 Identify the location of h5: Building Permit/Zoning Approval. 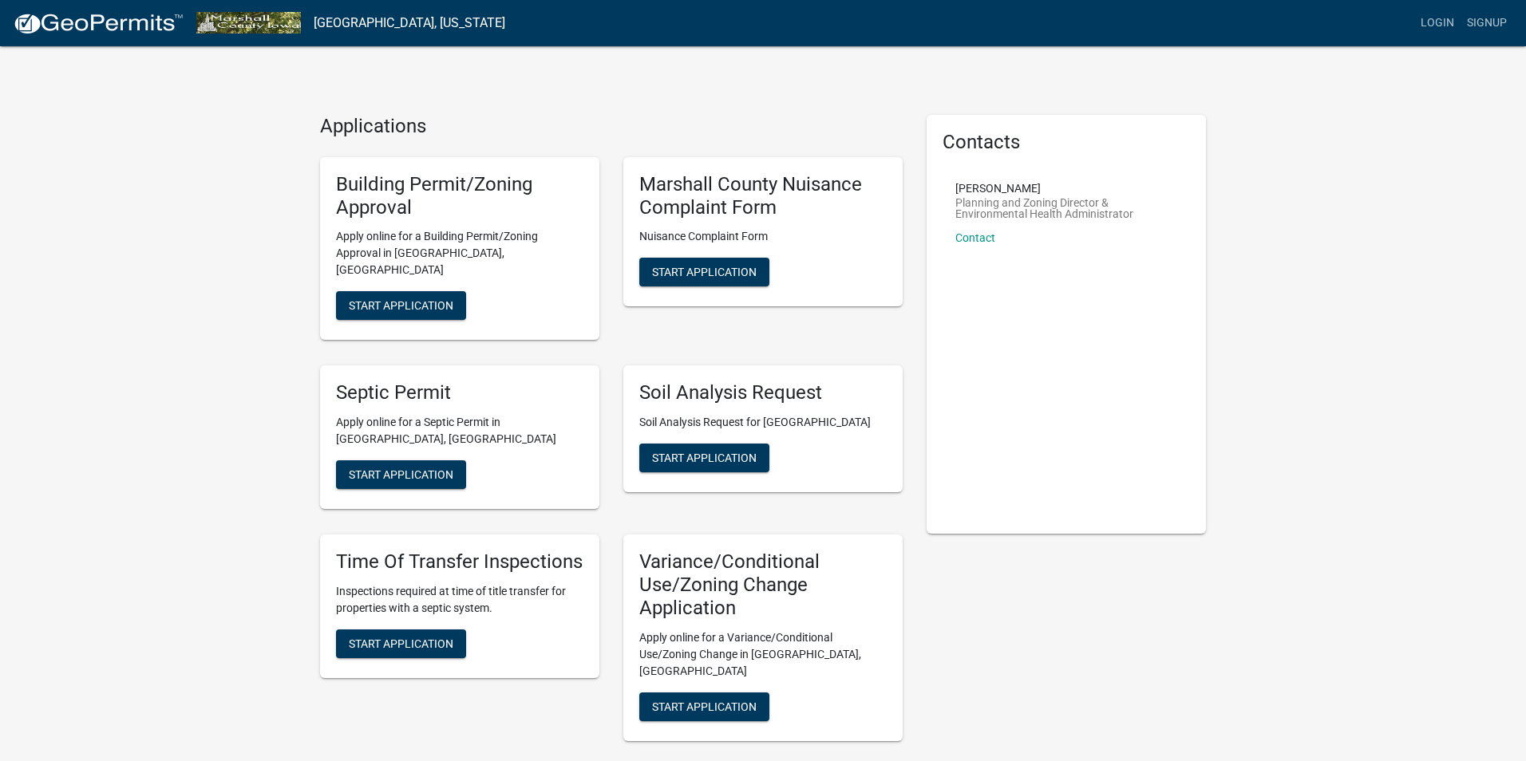
(460, 196).